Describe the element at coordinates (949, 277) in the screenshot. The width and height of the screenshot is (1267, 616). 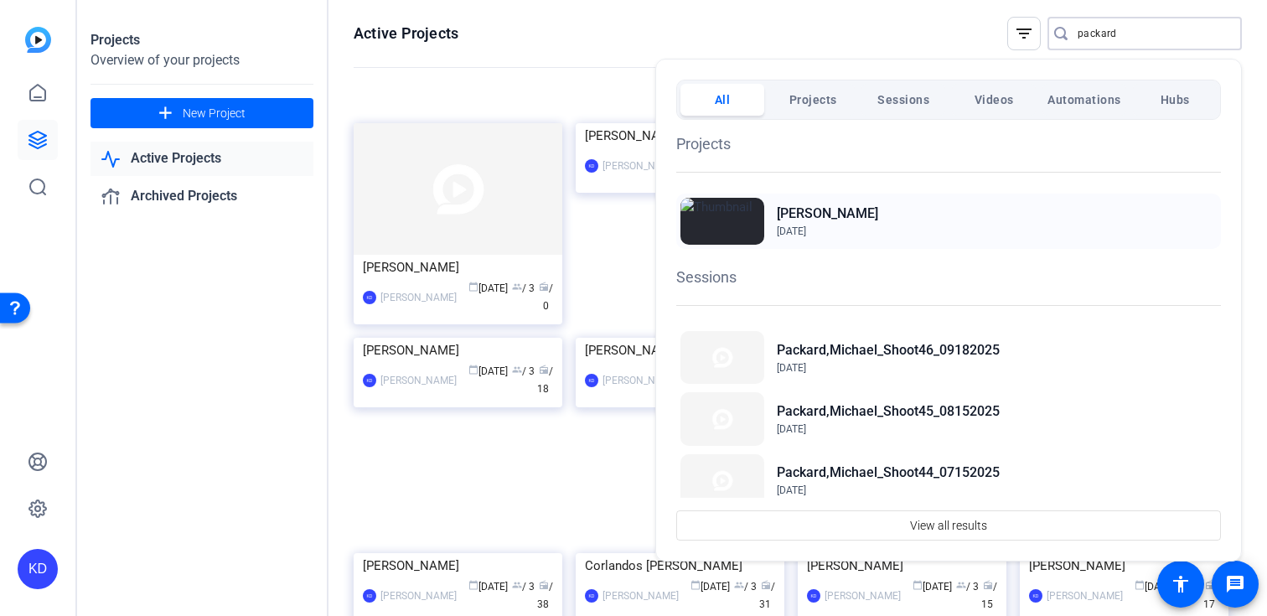
I see `h1: Sessions` at that location.